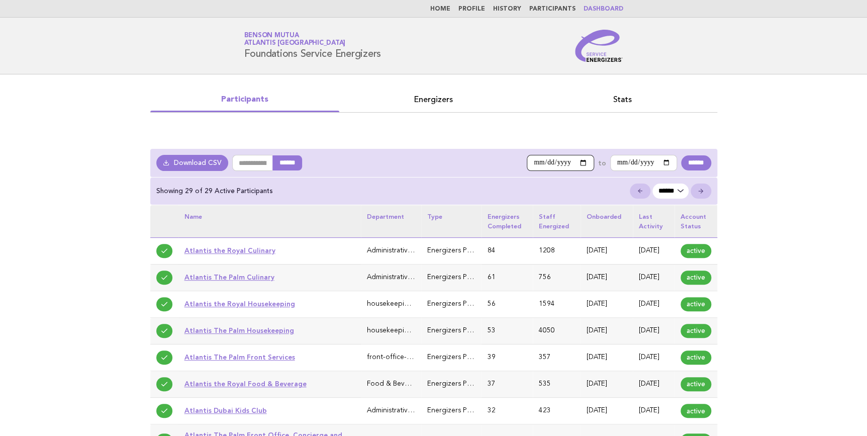 The width and height of the screenshot is (867, 436). I want to click on td: 37, so click(507, 384).